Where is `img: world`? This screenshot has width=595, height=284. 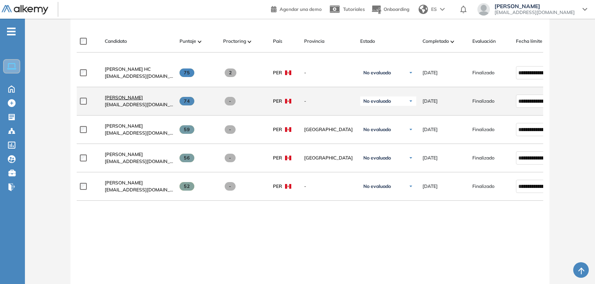
img: world is located at coordinates (423, 9).